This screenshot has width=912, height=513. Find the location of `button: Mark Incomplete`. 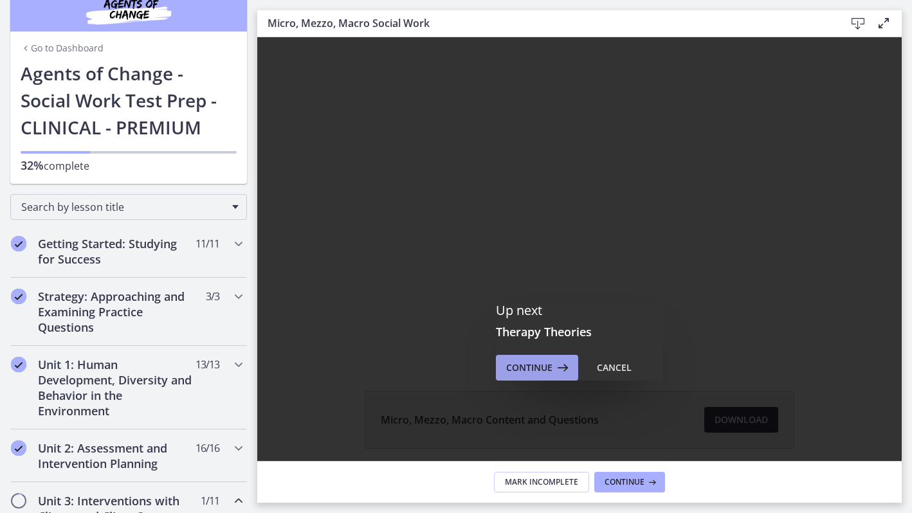

button: Mark Incomplete is located at coordinates (542, 482).